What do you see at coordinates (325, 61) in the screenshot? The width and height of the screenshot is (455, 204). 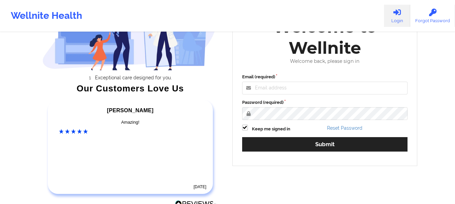 I see `div: Welcome back, please sign in` at bounding box center [325, 61].